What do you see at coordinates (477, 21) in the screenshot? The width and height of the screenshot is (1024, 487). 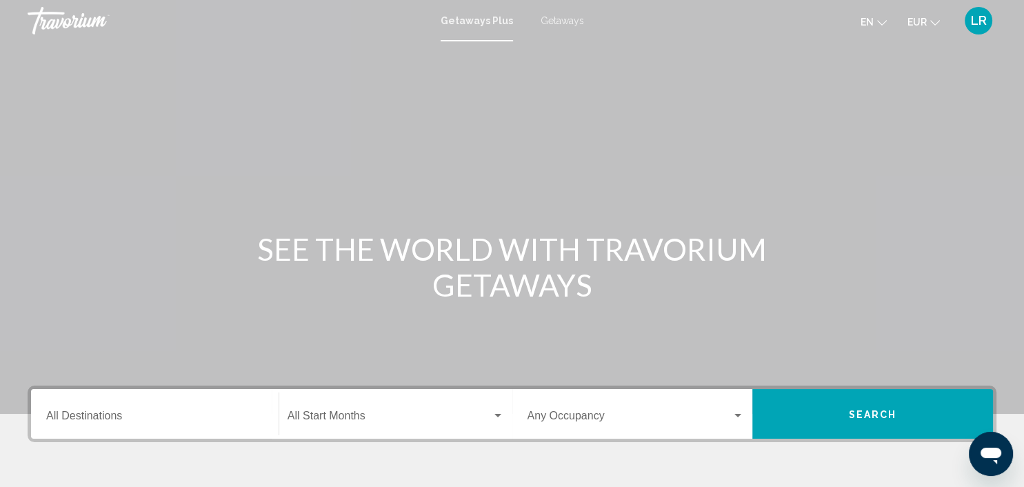 I see `a: Getaways Plus` at bounding box center [477, 21].